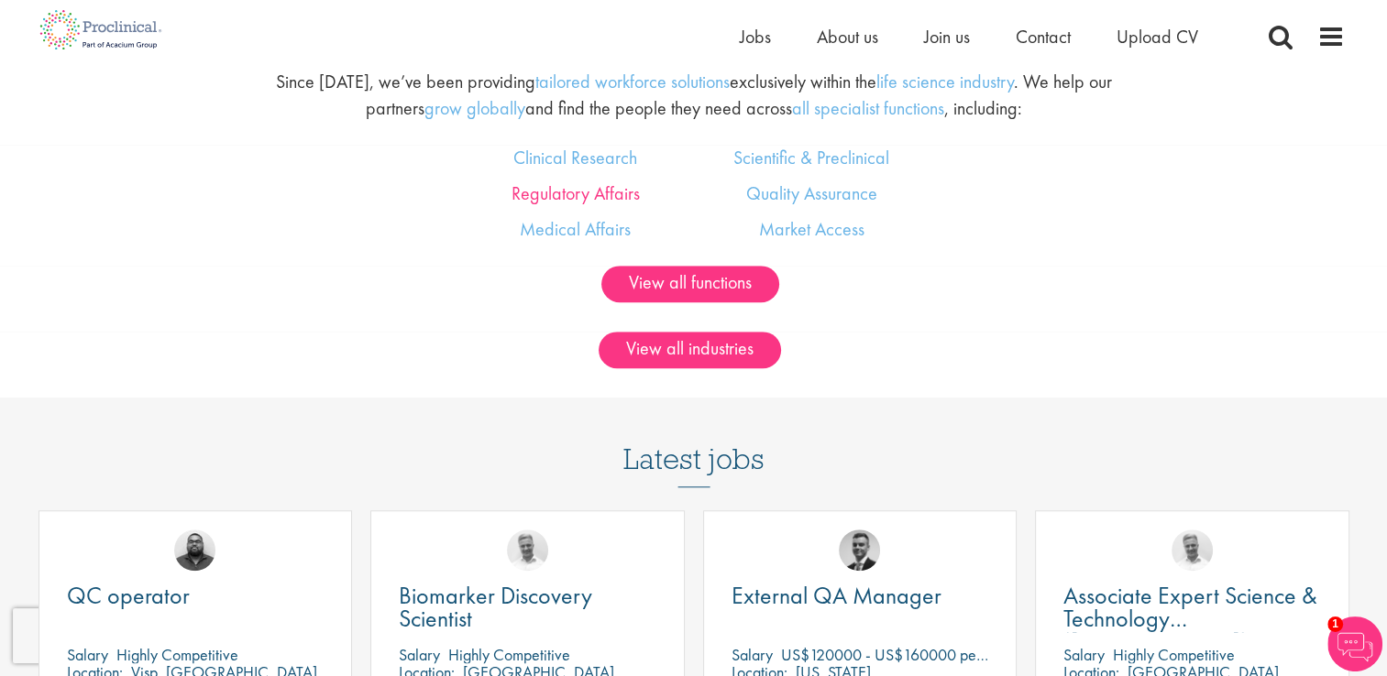 The image size is (1387, 676). What do you see at coordinates (944, 82) in the screenshot?
I see `a: life science industry` at bounding box center [944, 82].